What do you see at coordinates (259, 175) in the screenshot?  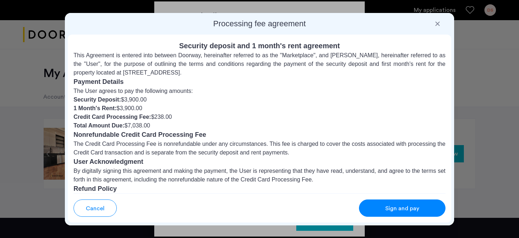 I see `p: By digitally signing this agreement and making the payment, the User is representing that they ha...` at bounding box center [259, 175].